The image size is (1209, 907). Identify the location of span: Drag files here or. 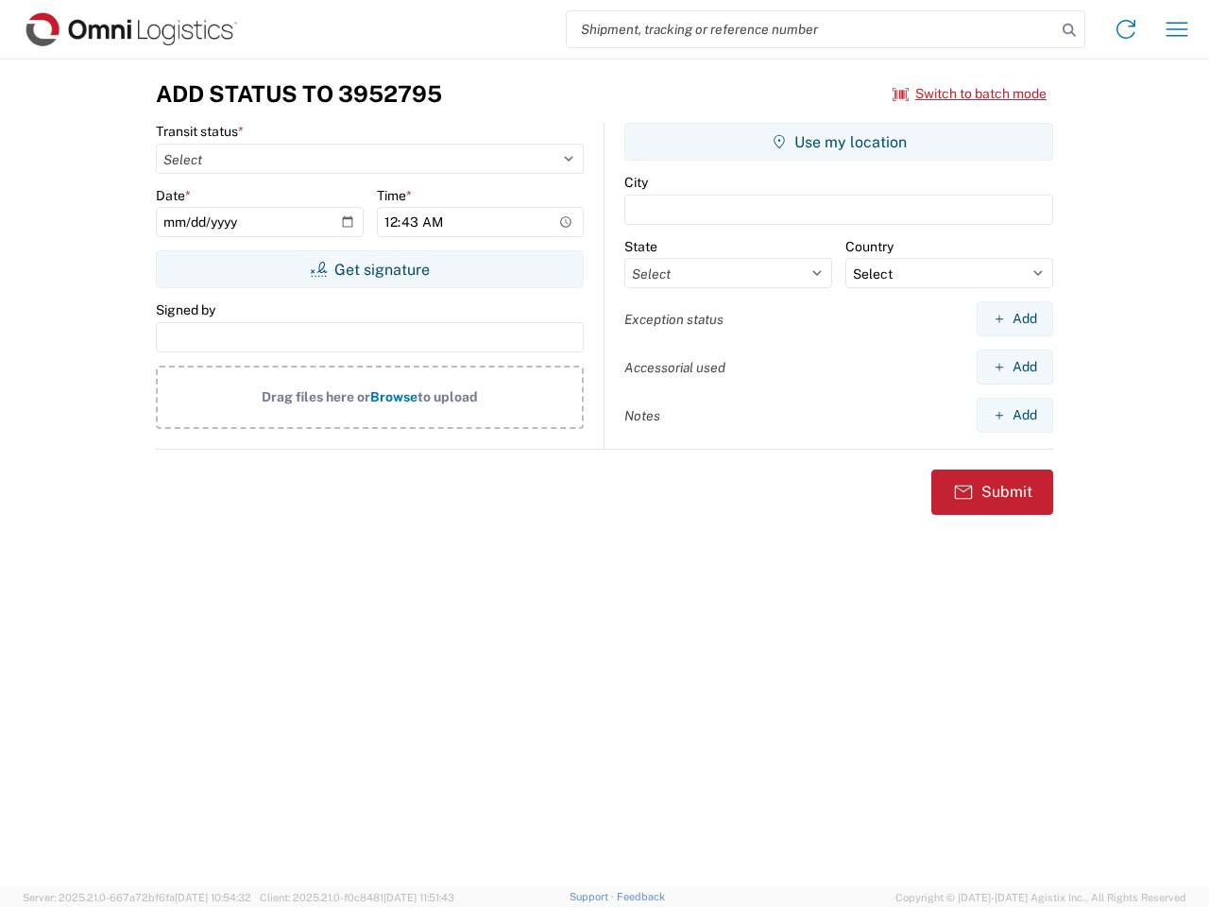
(315, 397).